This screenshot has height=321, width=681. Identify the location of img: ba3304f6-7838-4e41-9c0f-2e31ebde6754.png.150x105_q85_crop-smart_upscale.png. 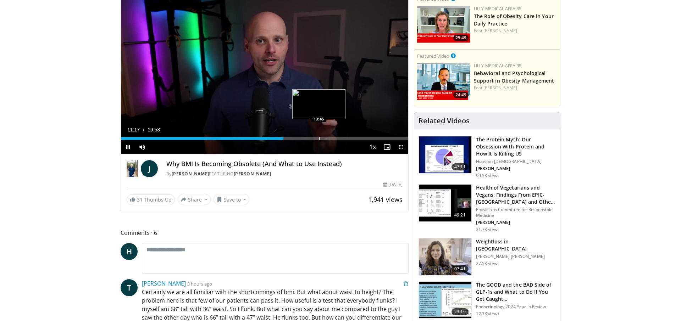
(444, 81).